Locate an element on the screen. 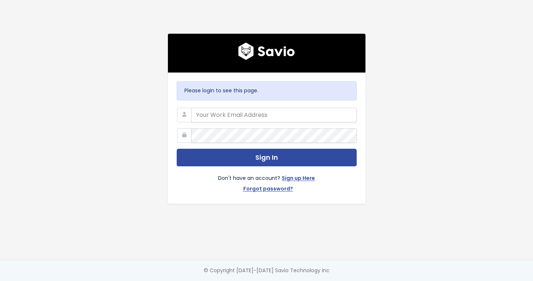  input: Your Work Email Address is located at coordinates (274, 115).